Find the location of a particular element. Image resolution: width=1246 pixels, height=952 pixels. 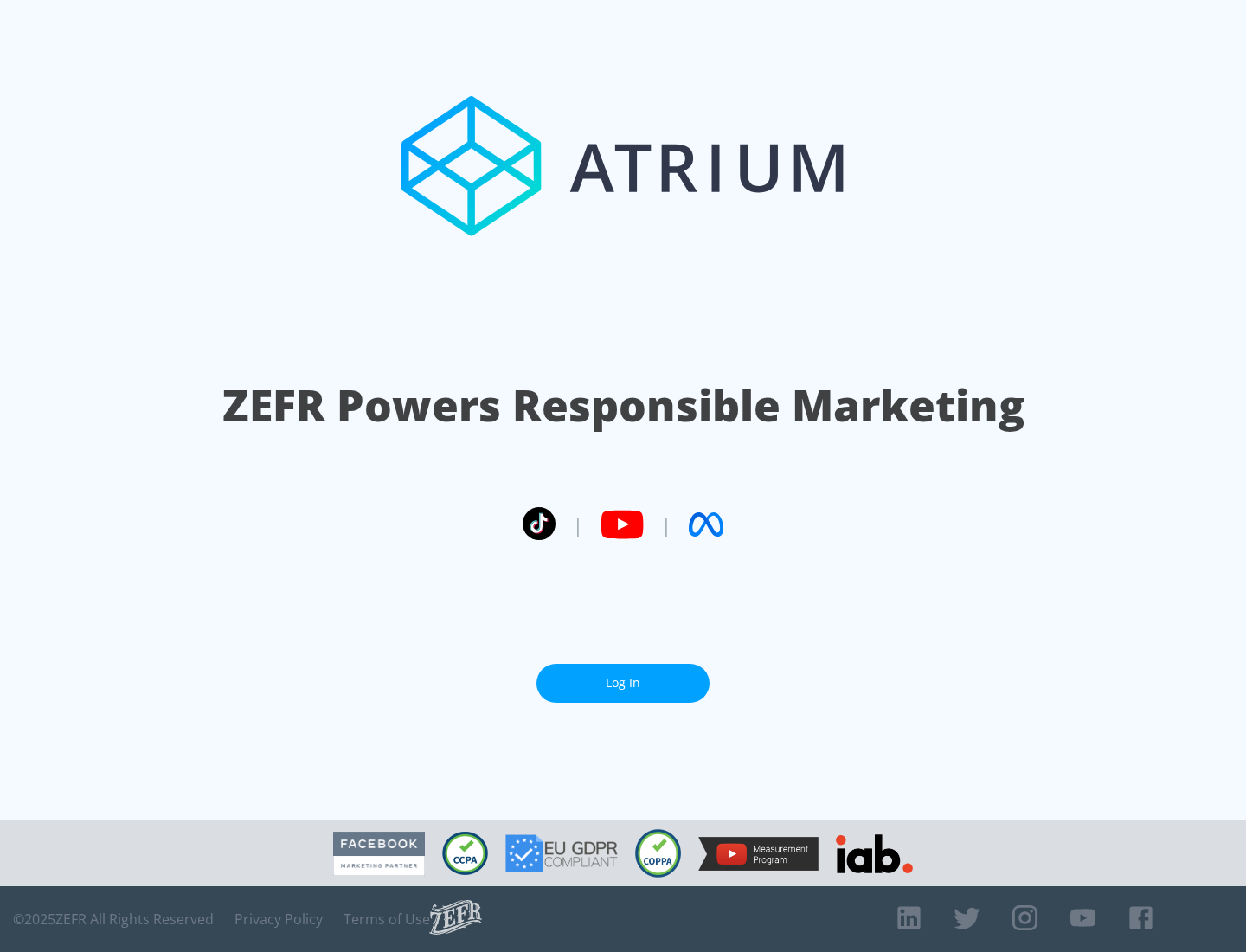

a: Privacy Policy is located at coordinates (278, 919).